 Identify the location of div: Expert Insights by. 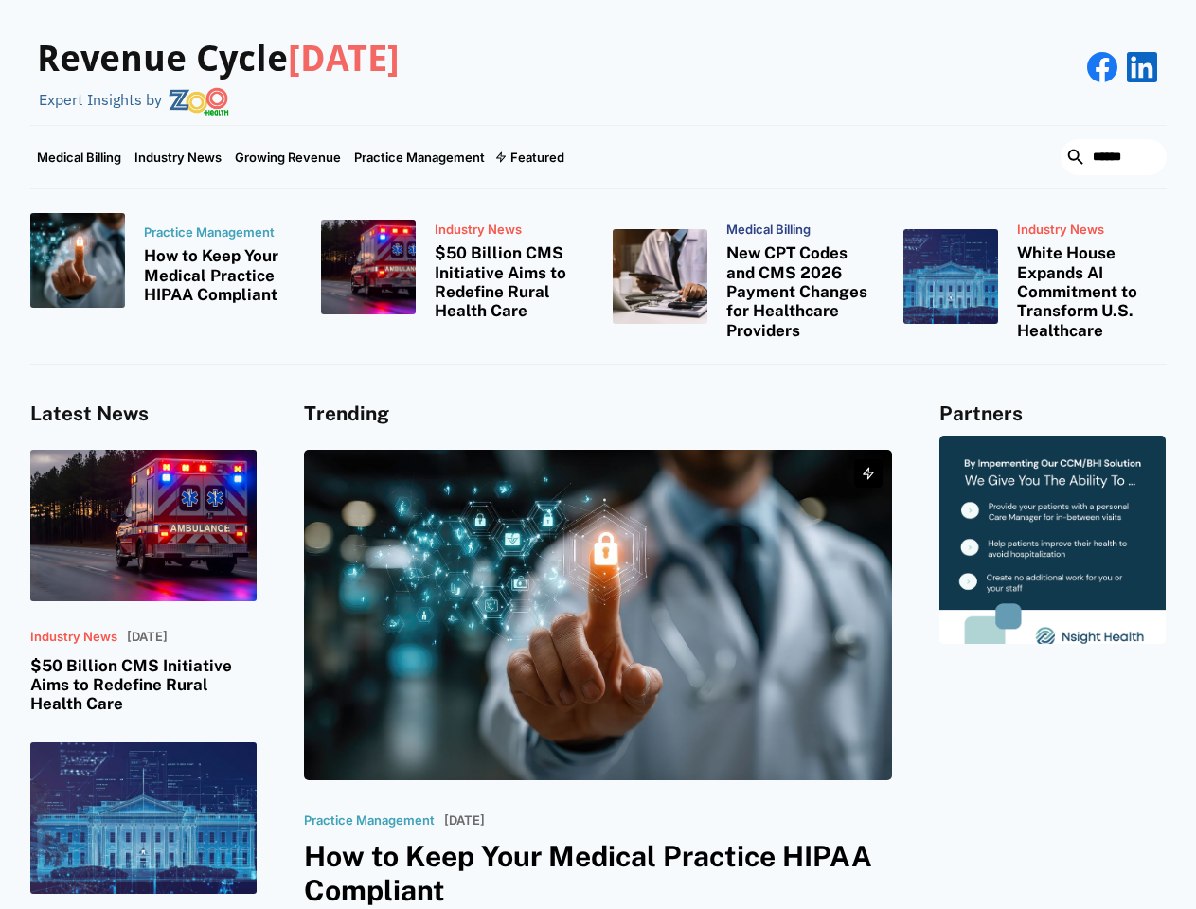
(100, 99).